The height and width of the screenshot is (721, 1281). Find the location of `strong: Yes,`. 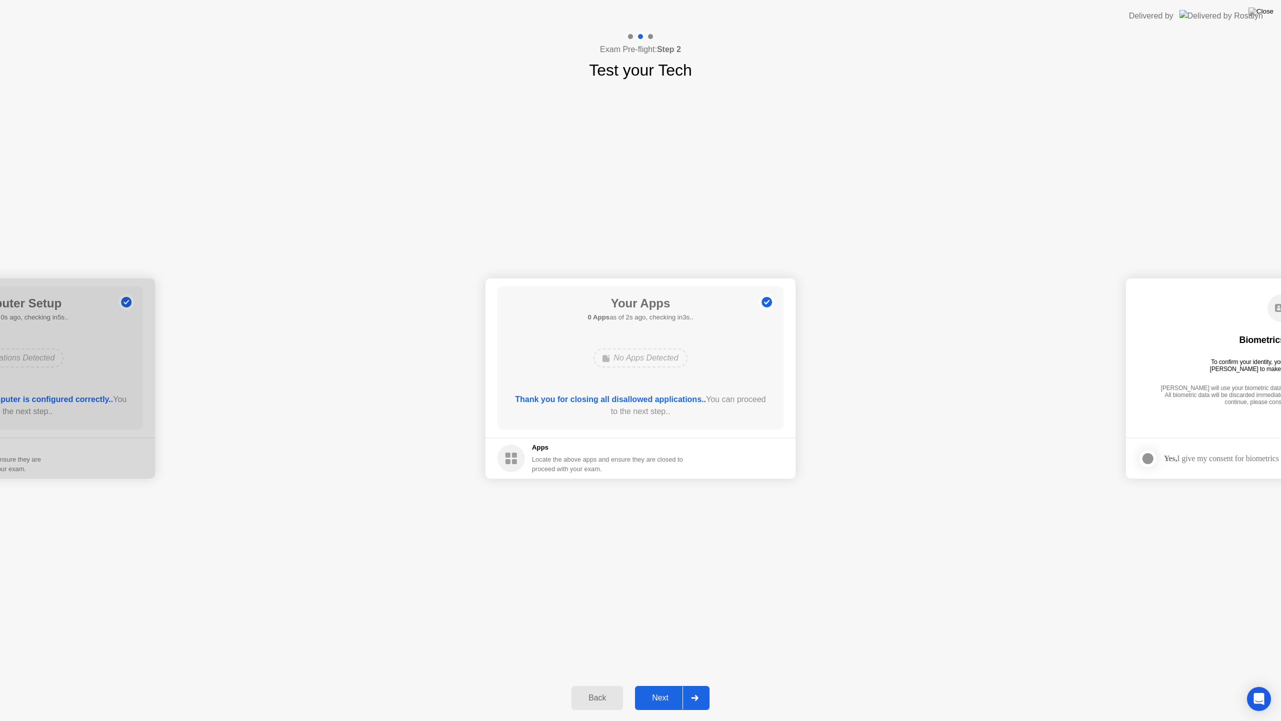

strong: Yes, is located at coordinates (1171, 458).